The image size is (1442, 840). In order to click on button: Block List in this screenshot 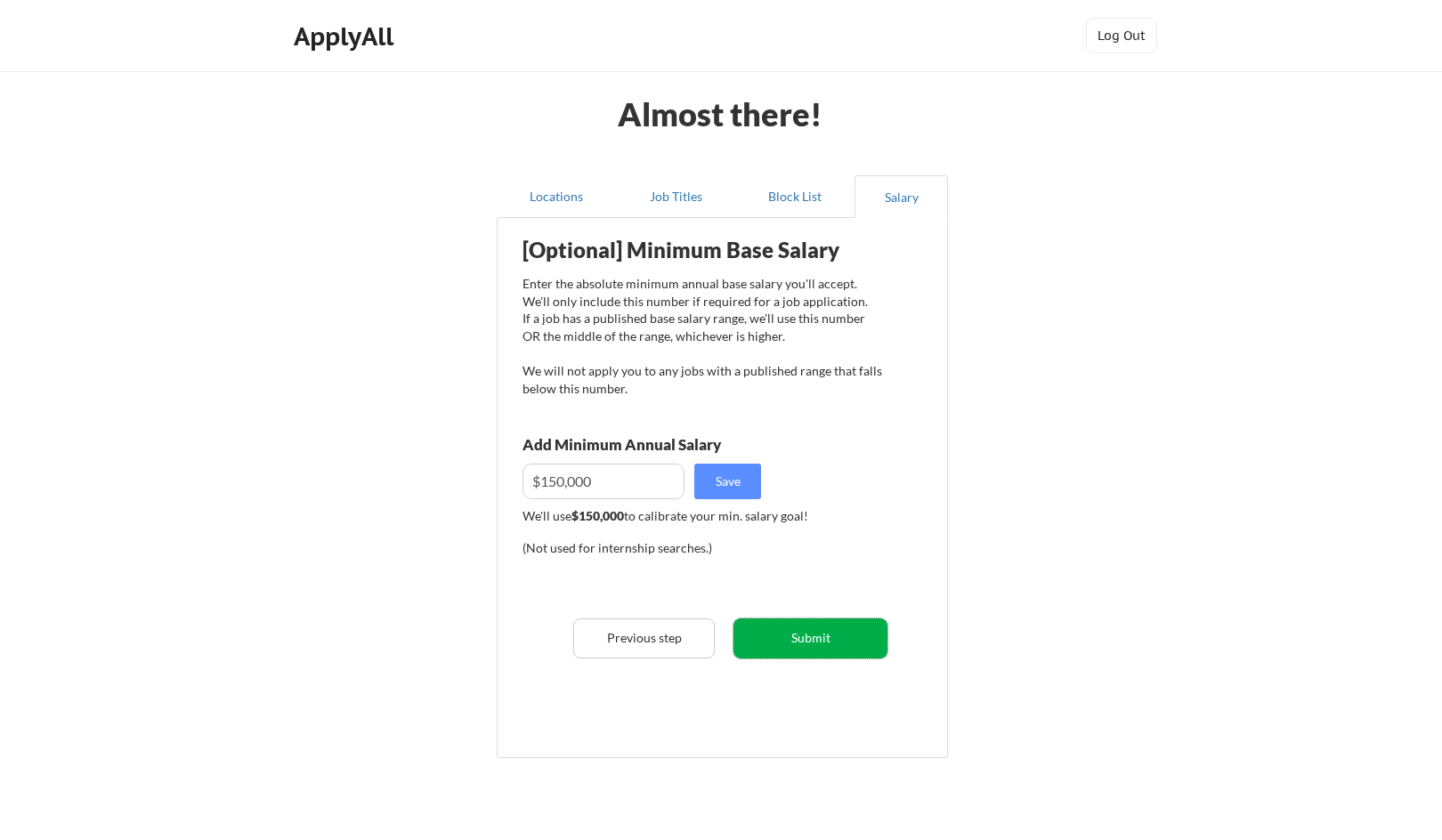, I will do `click(794, 197)`.